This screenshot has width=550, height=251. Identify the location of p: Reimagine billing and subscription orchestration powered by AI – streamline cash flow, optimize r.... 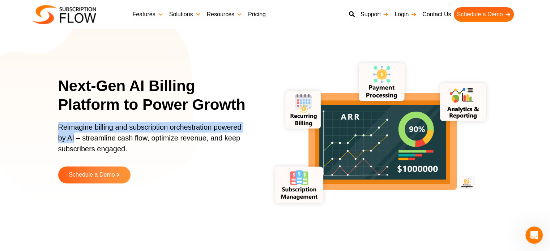
(152, 142).